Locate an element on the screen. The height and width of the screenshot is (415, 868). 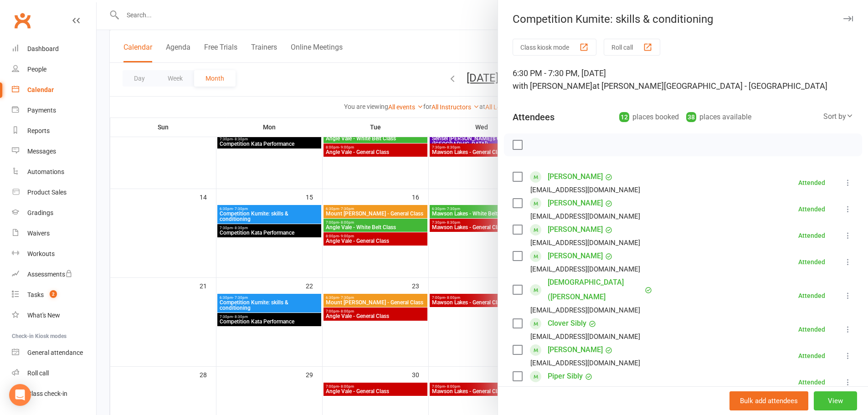
a: What's New is located at coordinates (54, 315).